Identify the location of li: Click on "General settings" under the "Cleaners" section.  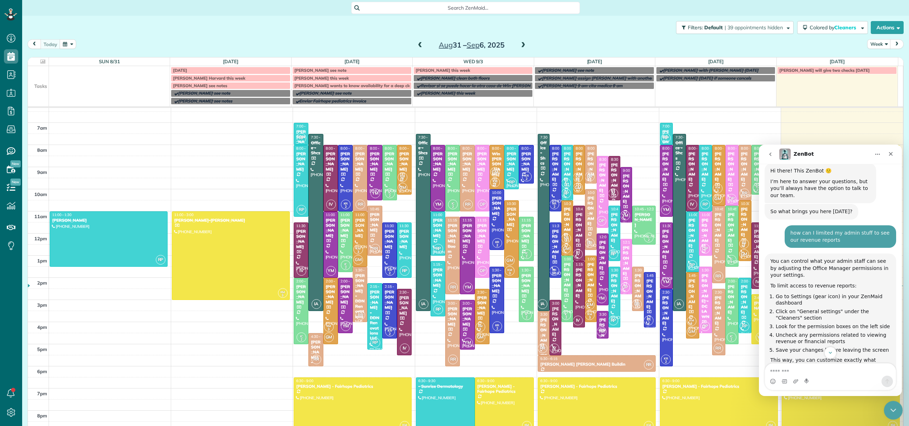
(74, 170).